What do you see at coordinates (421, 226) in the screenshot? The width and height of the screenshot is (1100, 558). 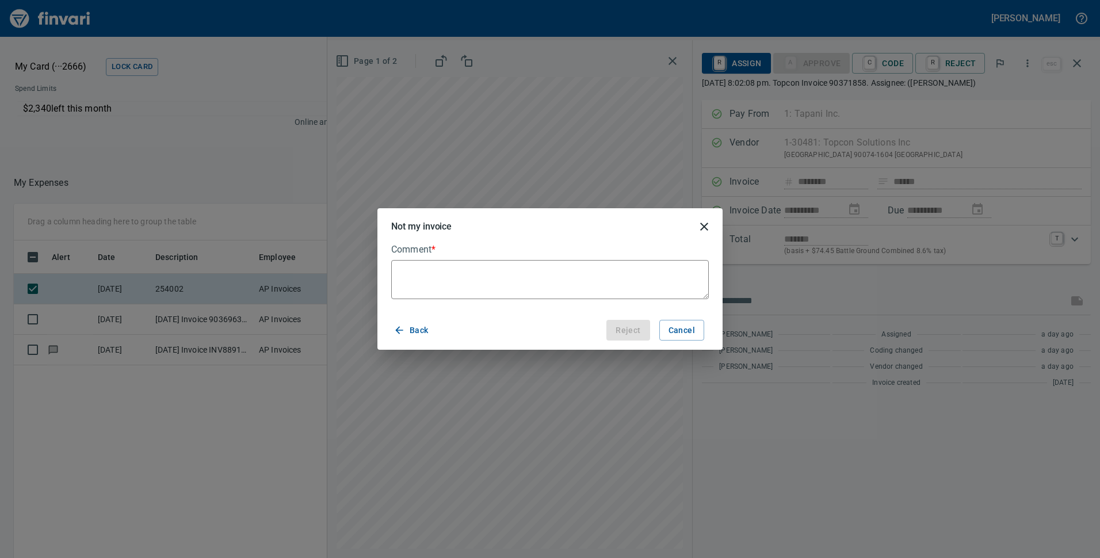 I see `h5: Not my invoice` at bounding box center [421, 226].